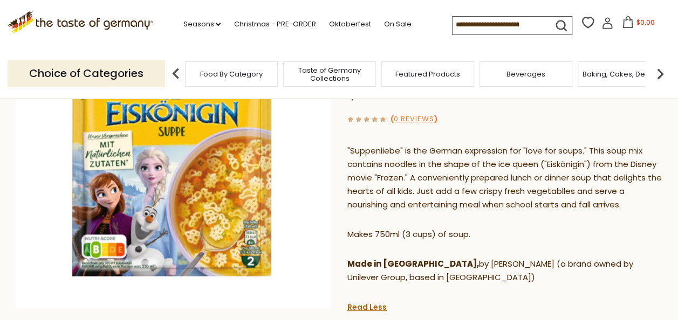 The height and width of the screenshot is (320, 678). Describe the element at coordinates (624, 74) in the screenshot. I see `span: Baking, Cakes, Desserts` at that location.